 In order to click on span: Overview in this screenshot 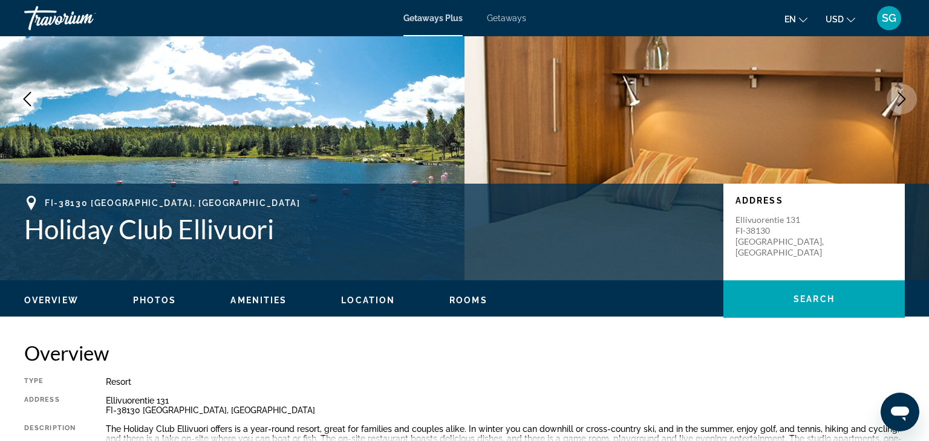, I will do `click(51, 300)`.